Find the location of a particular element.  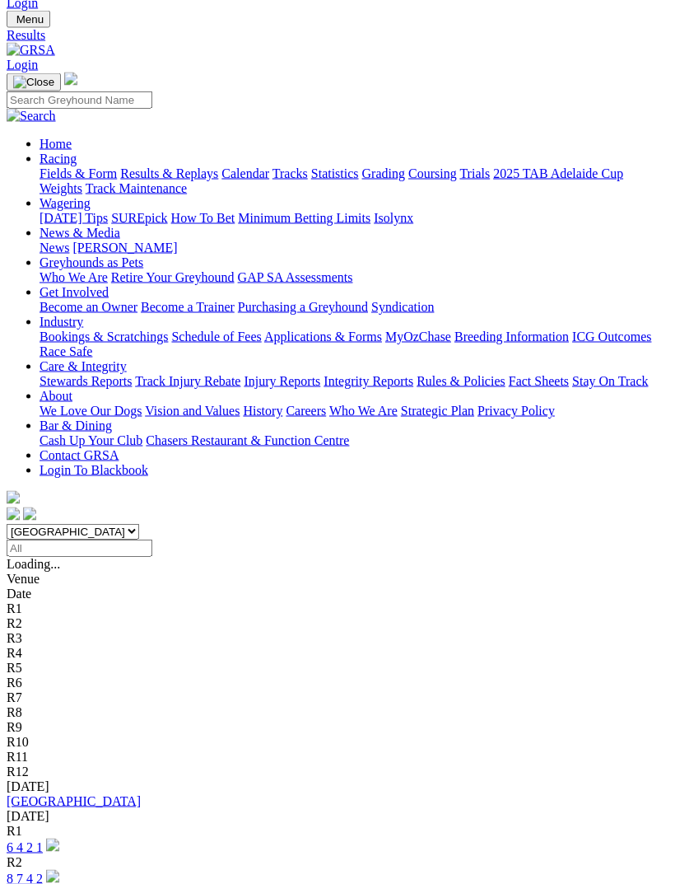

a: Weights is located at coordinates (61, 188).